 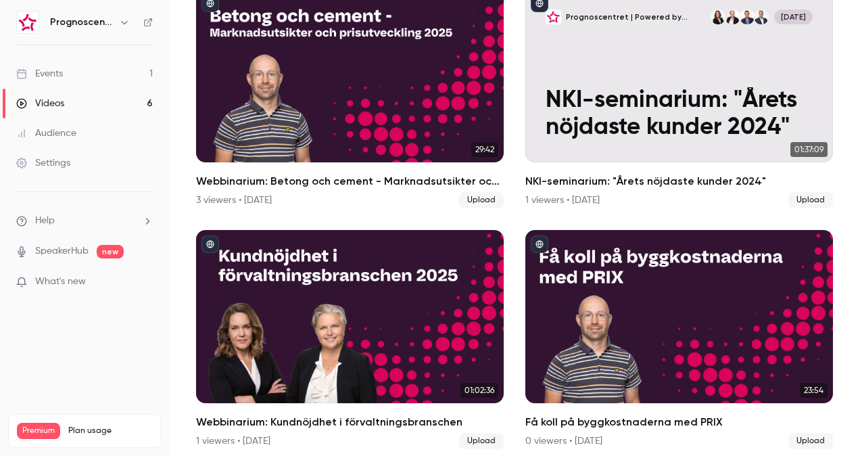 What do you see at coordinates (350, 340) in the screenshot?
I see `li: Webbinarium: Kundnöjdhet i förvaltningsbranschen` at bounding box center [350, 340].